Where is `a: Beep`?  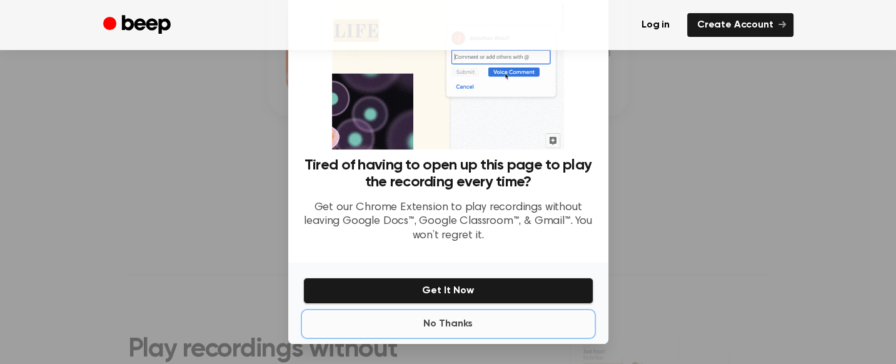 a: Beep is located at coordinates (138, 25).